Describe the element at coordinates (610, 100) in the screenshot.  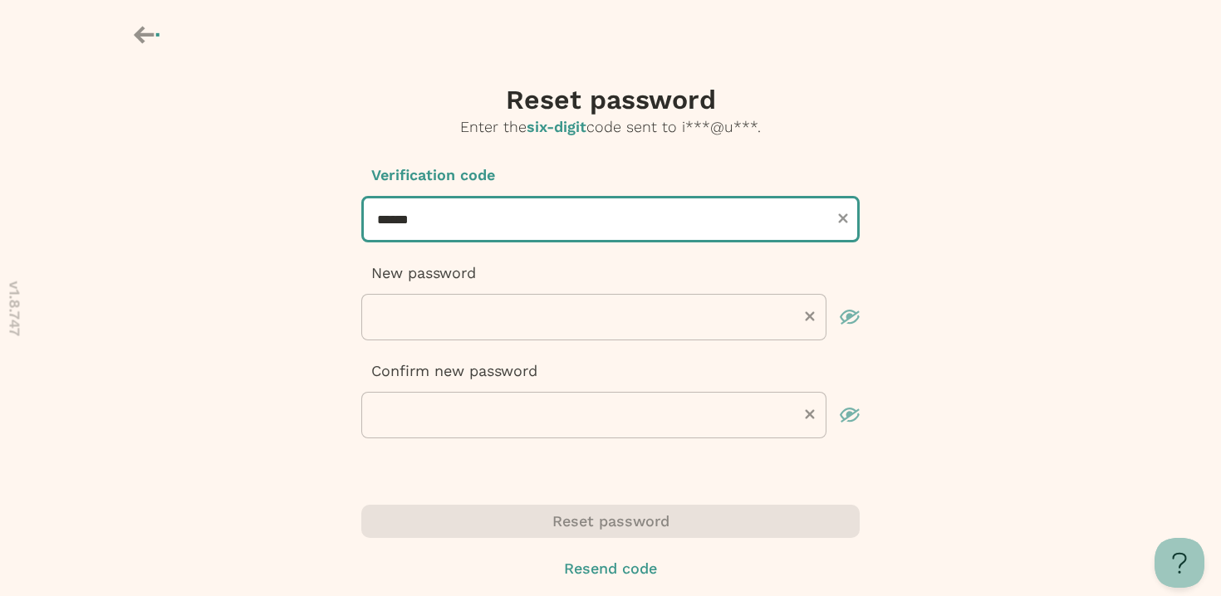
I see `h3: Reset password` at that location.